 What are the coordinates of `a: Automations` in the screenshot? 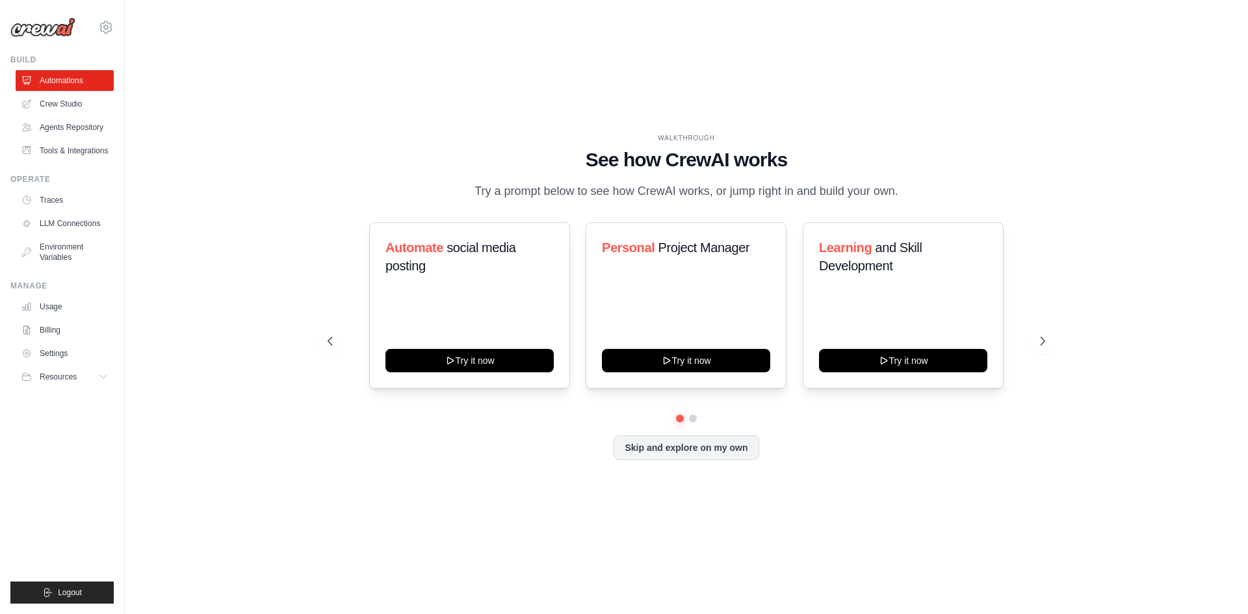 It's located at (64, 81).